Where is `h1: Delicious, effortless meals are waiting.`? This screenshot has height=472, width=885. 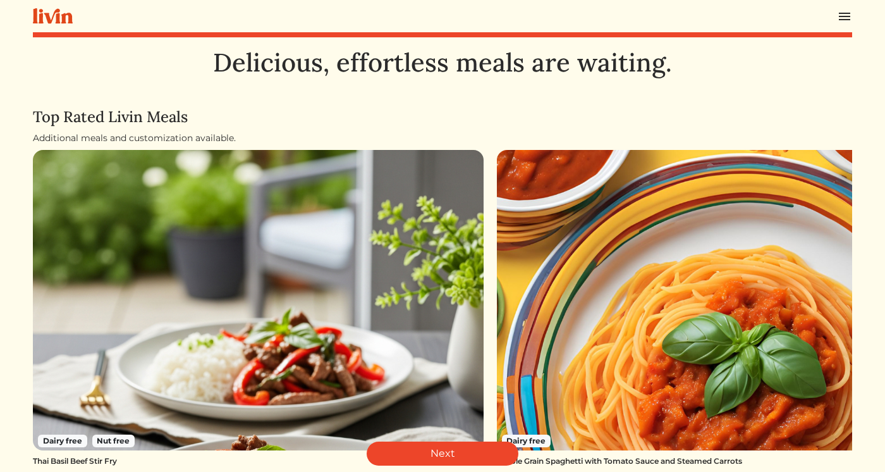 h1: Delicious, effortless meals are waiting. is located at coordinates (443, 63).